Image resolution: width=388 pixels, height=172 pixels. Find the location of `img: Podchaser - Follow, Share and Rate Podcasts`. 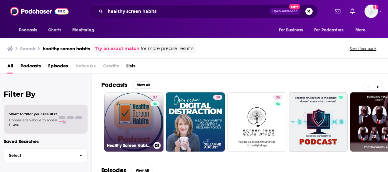

img: Podchaser - Follow, Share and Rate Podcasts is located at coordinates (39, 11).